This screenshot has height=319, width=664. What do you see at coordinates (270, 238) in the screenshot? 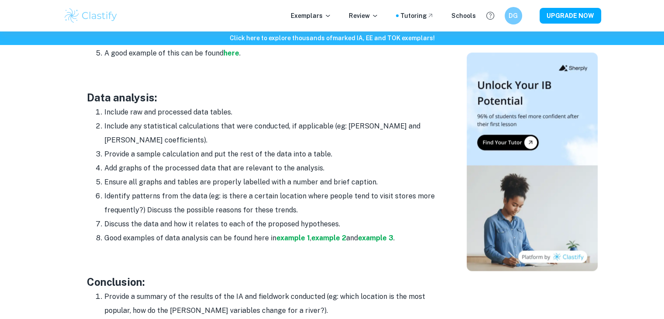
I see `li: Good examples of data analysis can be found here in , and .` at bounding box center [270, 238].